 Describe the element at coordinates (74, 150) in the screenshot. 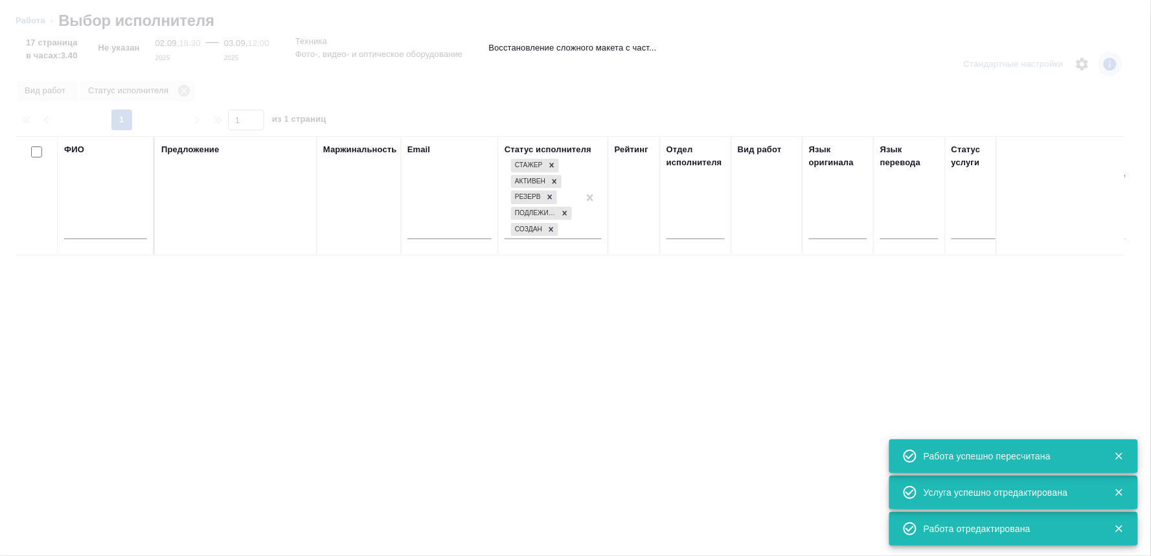

I see `div: ФИО` at that location.